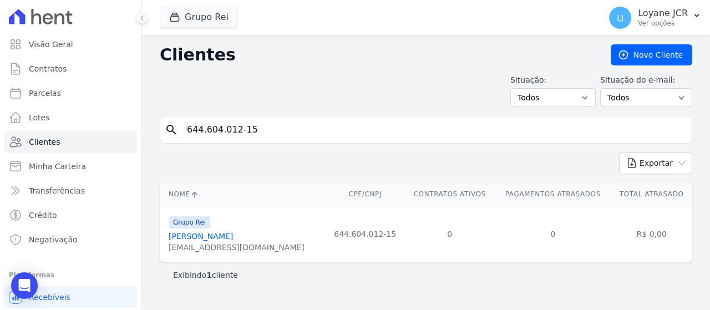 This screenshot has height=310, width=710. What do you see at coordinates (48, 69) in the screenshot?
I see `span: Contratos` at bounding box center [48, 69].